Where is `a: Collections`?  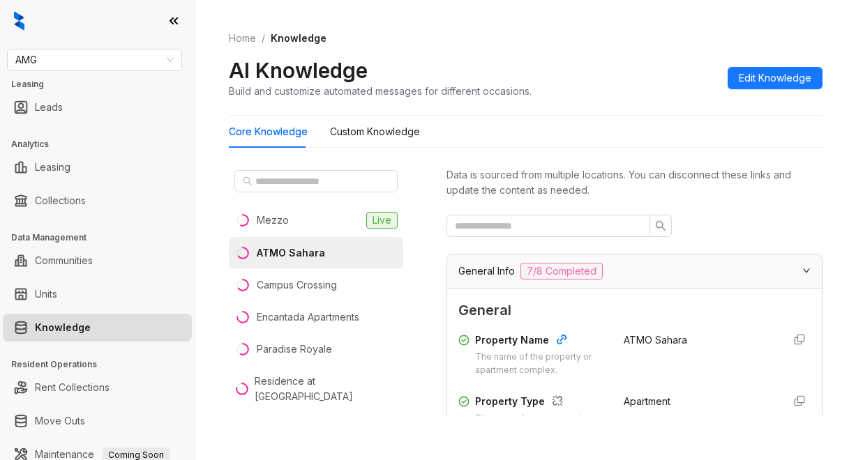 a: Collections is located at coordinates (60, 201).